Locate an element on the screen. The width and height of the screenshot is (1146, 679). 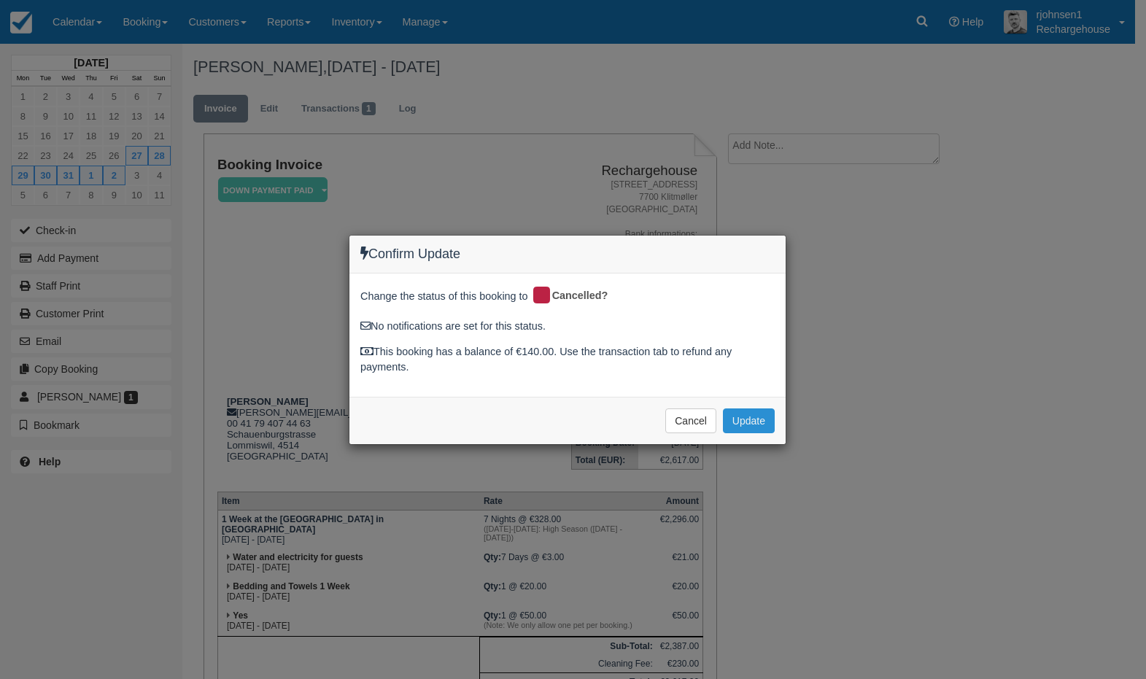
div: No notifications are set for this status. is located at coordinates (568, 326).